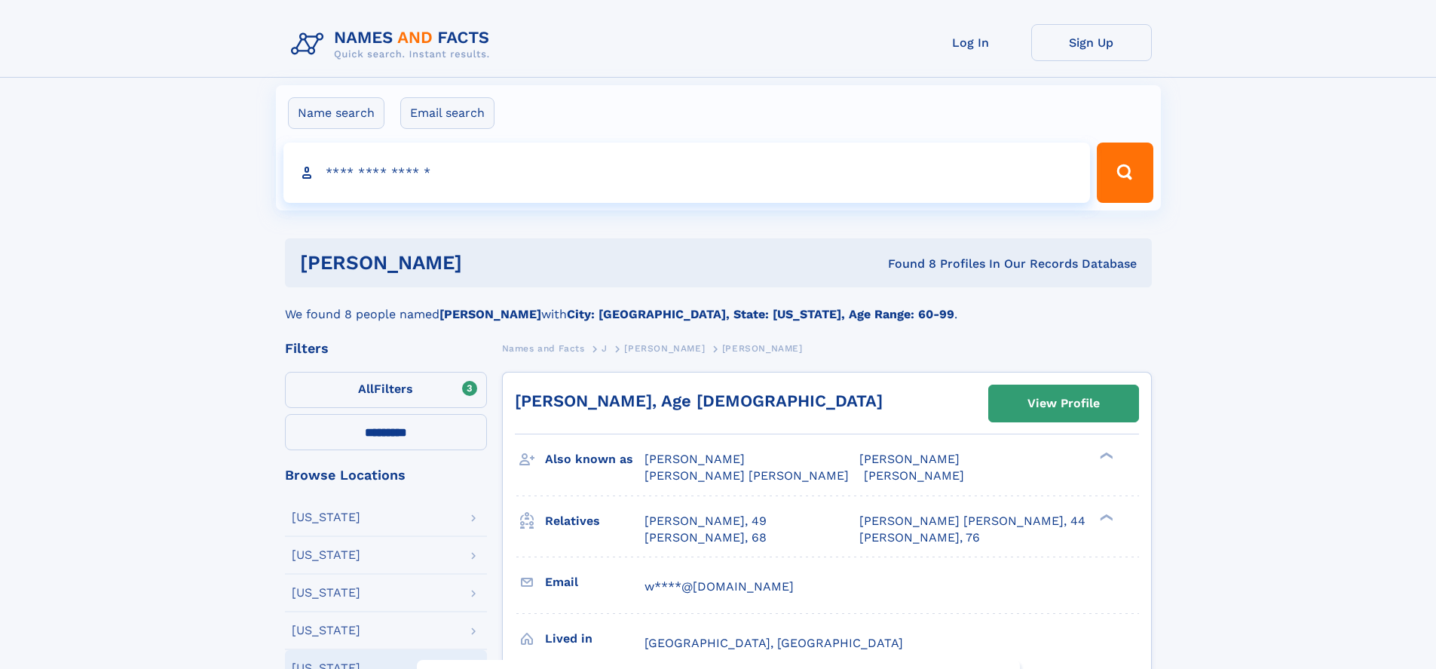  Describe the element at coordinates (447, 113) in the screenshot. I see `label: Email search` at that location.